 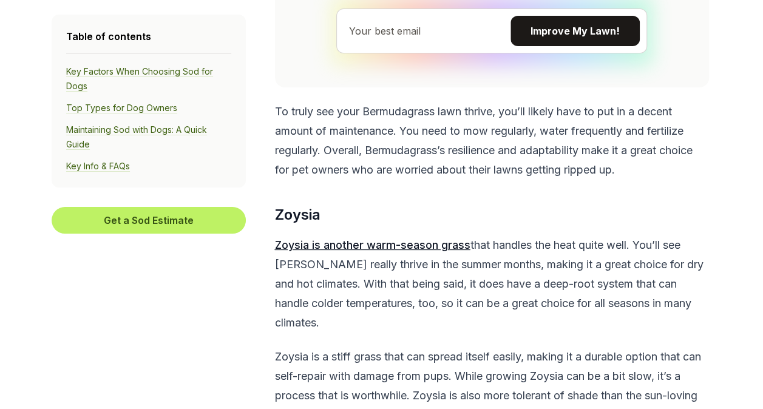 I want to click on a: Key Factors When Choosing Sod for Dogs, so click(x=140, y=79).